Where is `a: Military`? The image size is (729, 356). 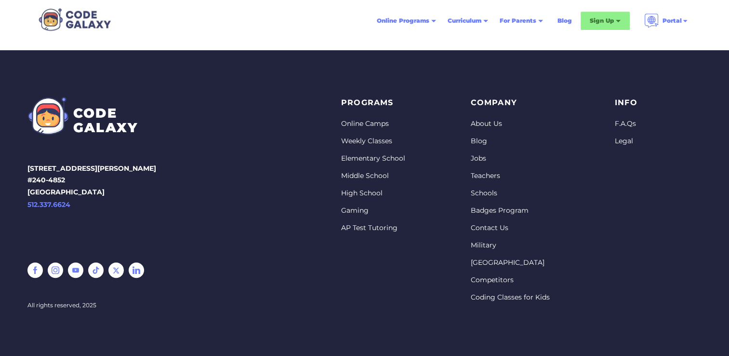
a: Military is located at coordinates (510, 245).